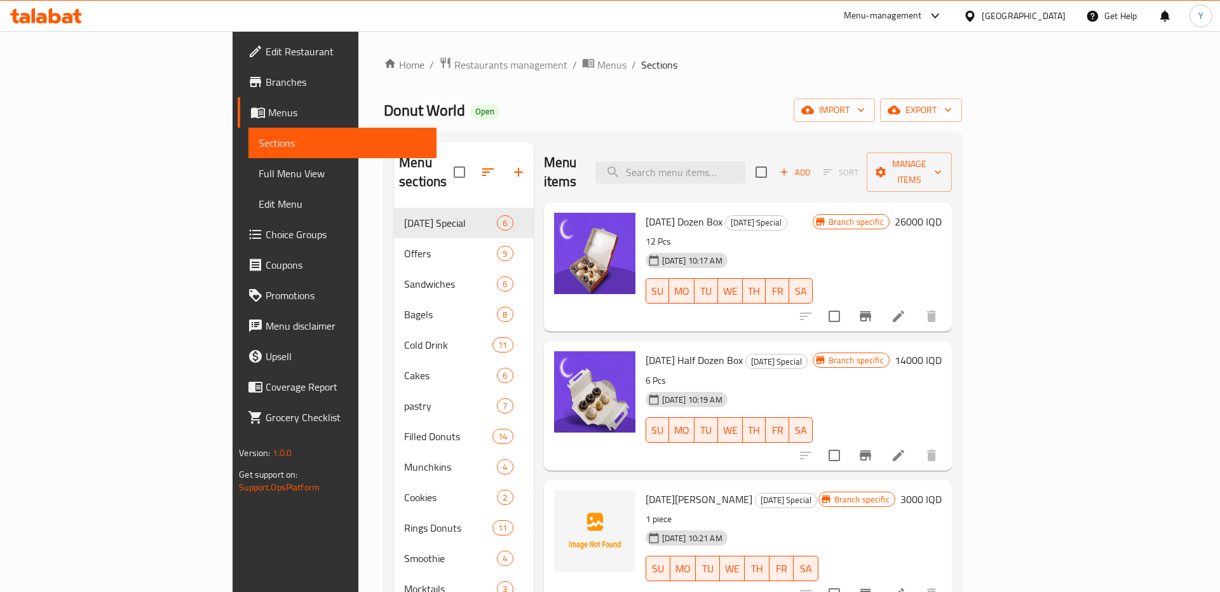  I want to click on a: Promotions, so click(337, 295).